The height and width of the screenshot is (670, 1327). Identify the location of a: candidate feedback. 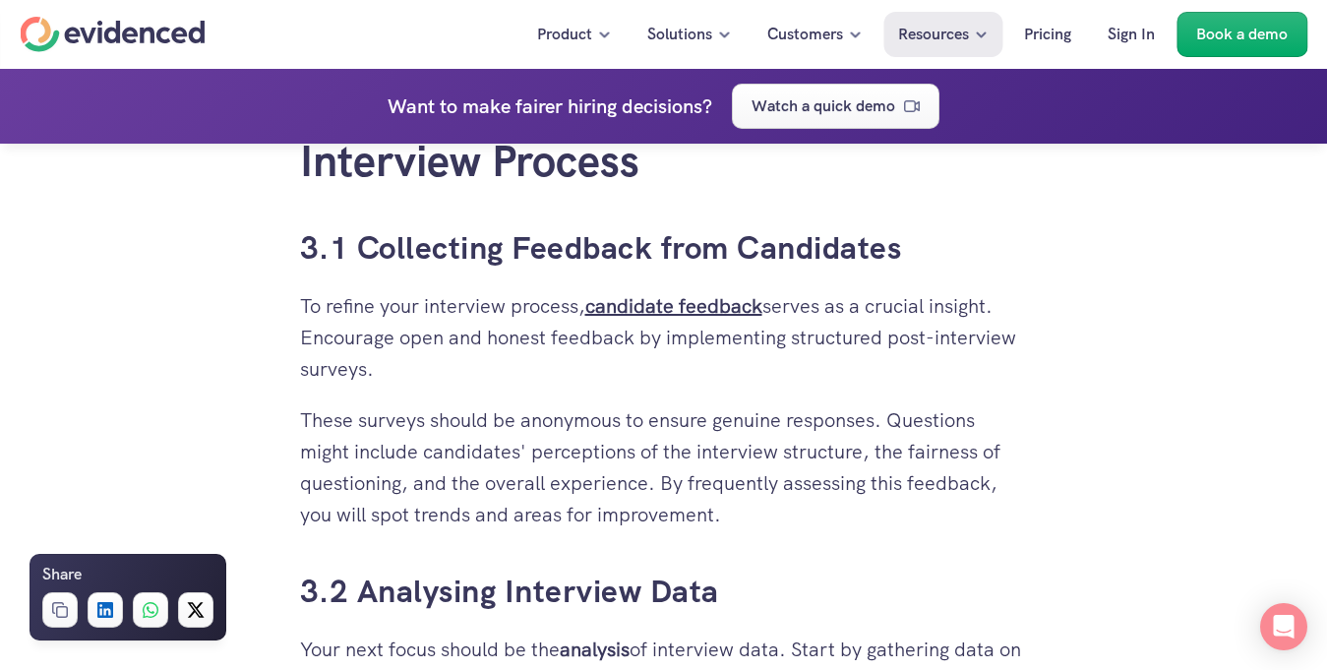
(674, 306).